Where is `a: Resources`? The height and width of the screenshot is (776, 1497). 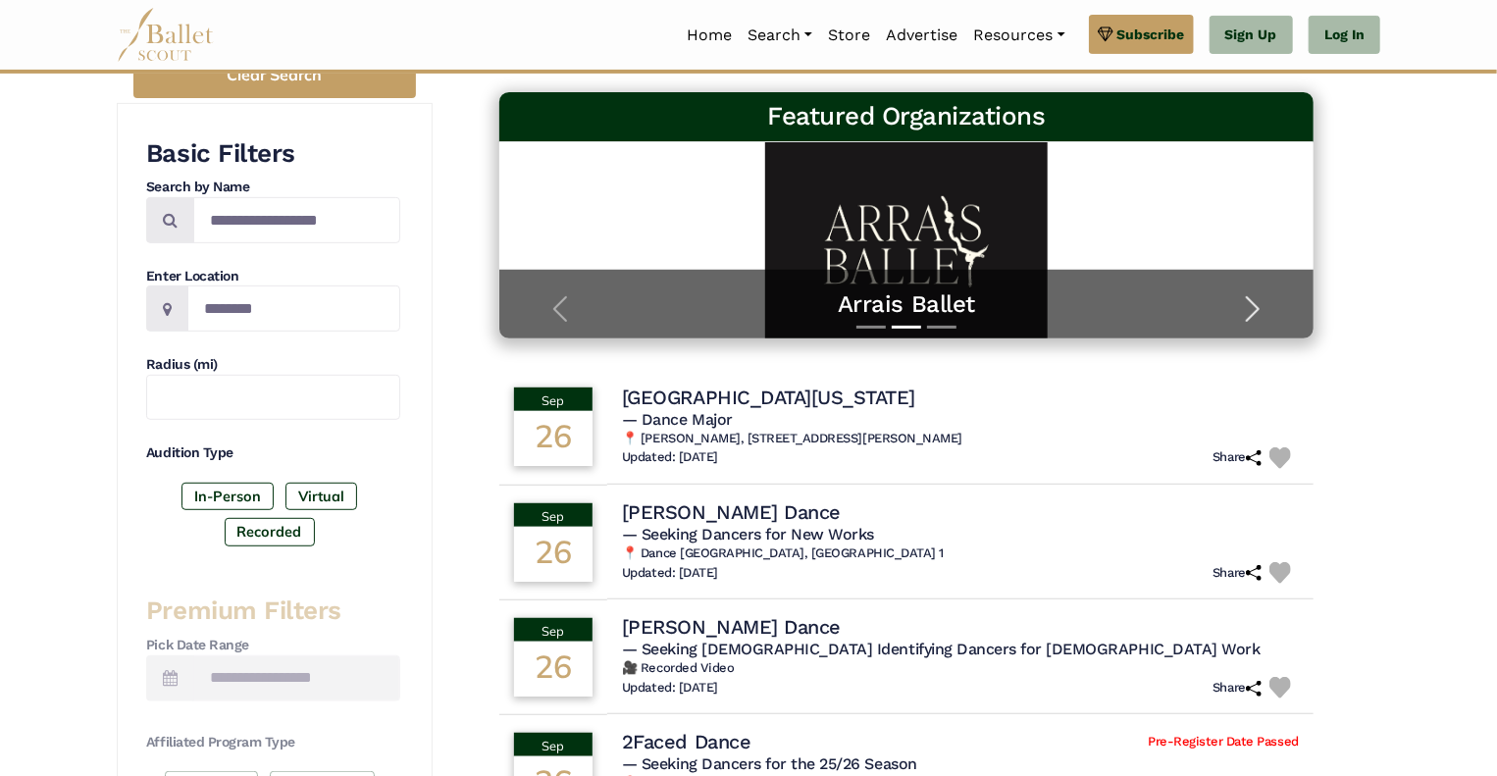
a: Resources is located at coordinates (1018, 35).